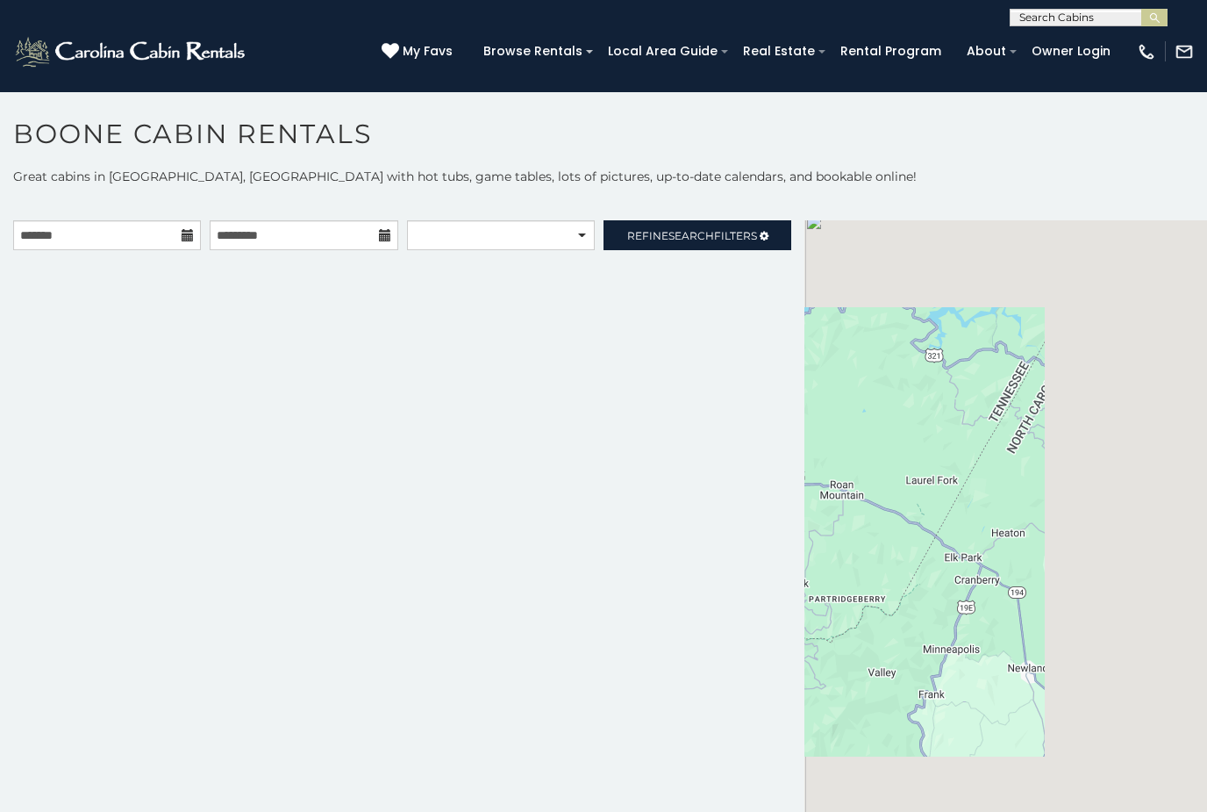 This screenshot has width=1207, height=812. What do you see at coordinates (1071, 51) in the screenshot?
I see `a: Owner Login` at bounding box center [1071, 51].